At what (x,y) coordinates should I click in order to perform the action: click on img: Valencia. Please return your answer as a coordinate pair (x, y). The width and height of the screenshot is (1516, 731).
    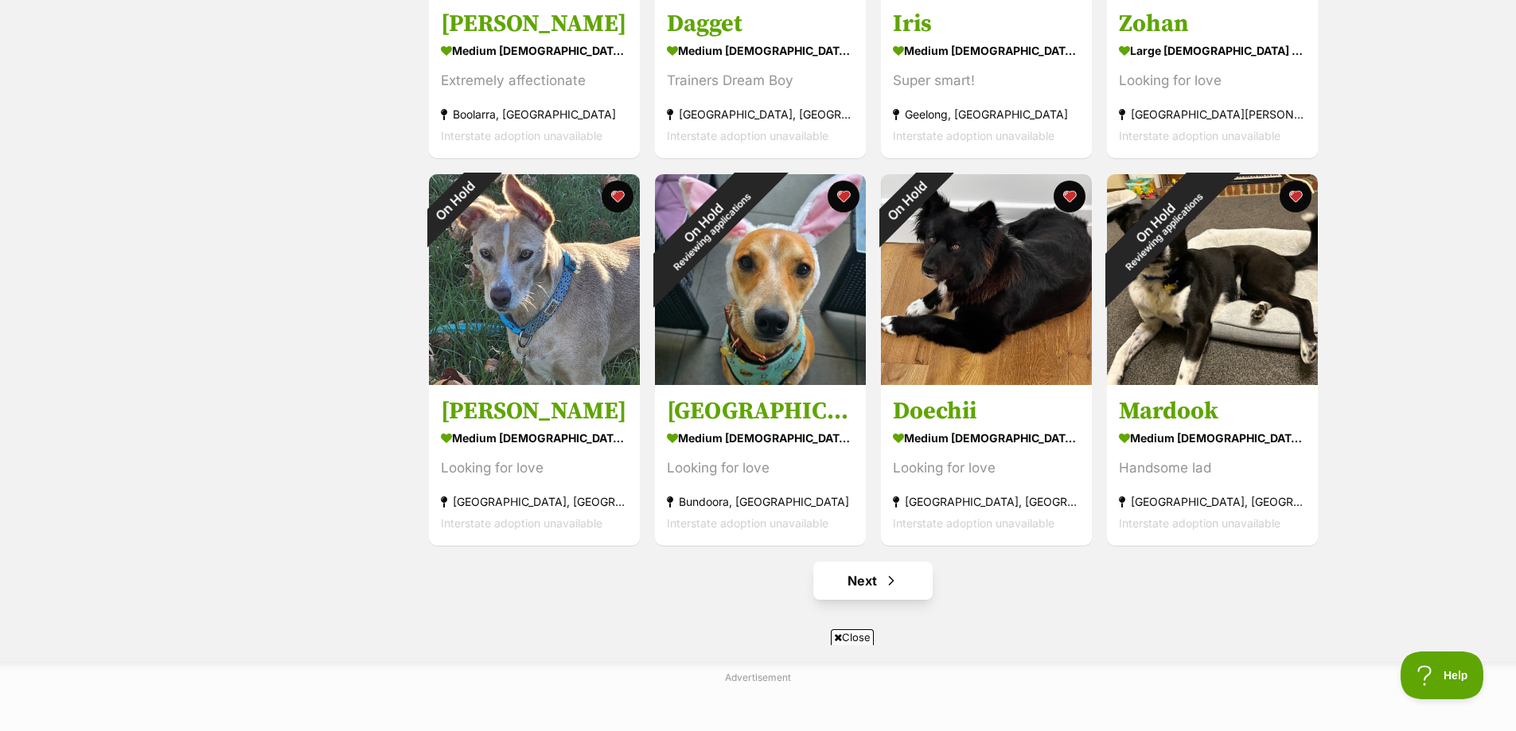
    Looking at the image, I should click on (760, 279).